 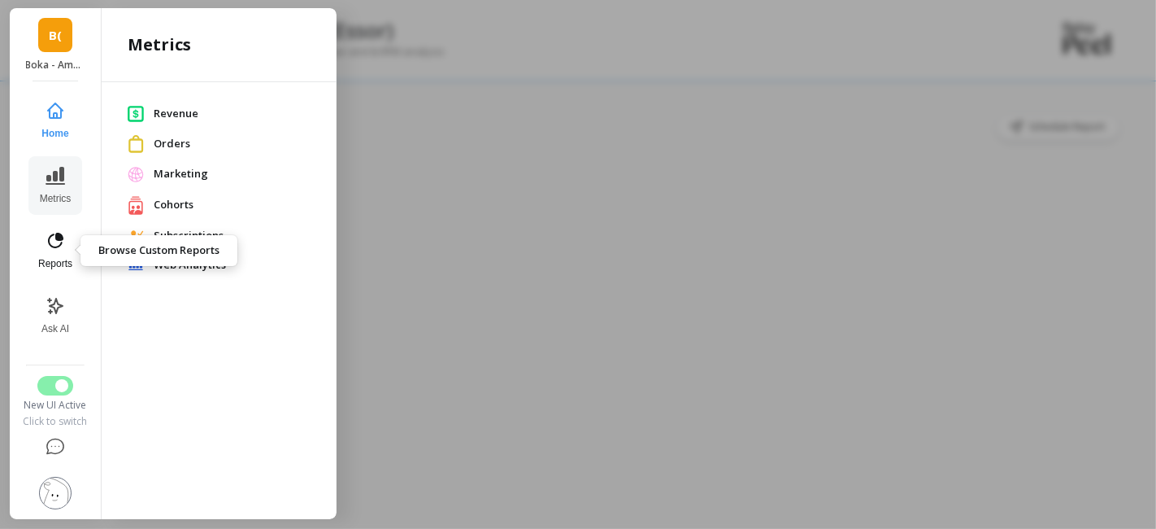 I want to click on span: Reports, so click(x=55, y=263).